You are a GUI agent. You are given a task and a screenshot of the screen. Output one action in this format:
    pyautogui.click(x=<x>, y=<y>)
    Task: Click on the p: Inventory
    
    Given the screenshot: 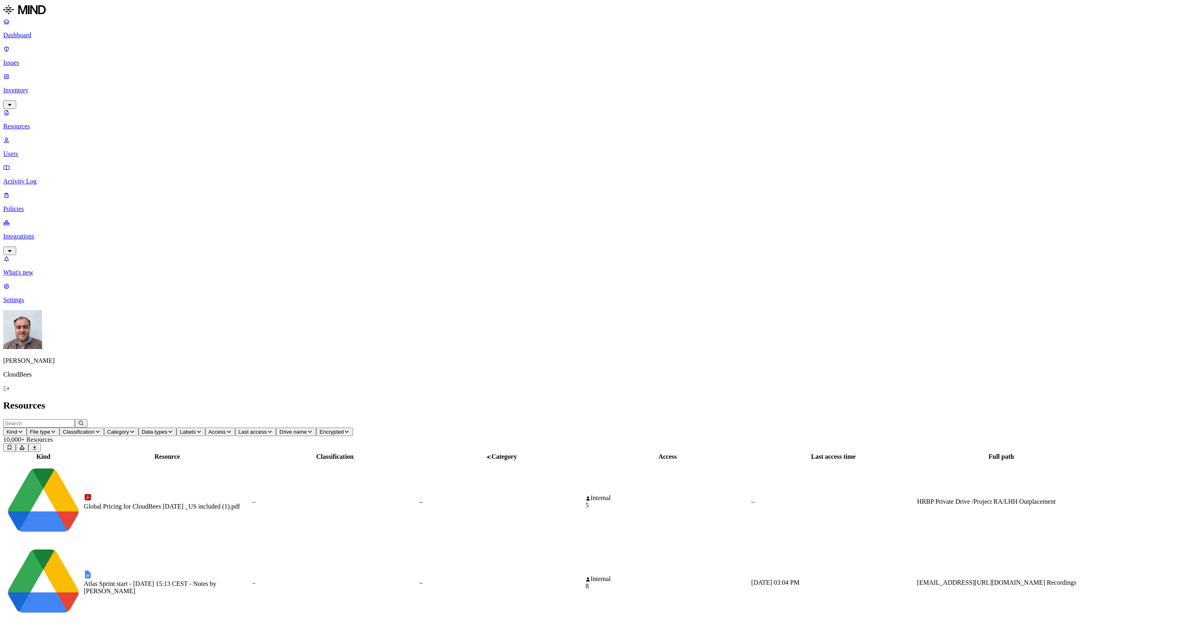 What is the action you would take?
    pyautogui.click(x=599, y=90)
    